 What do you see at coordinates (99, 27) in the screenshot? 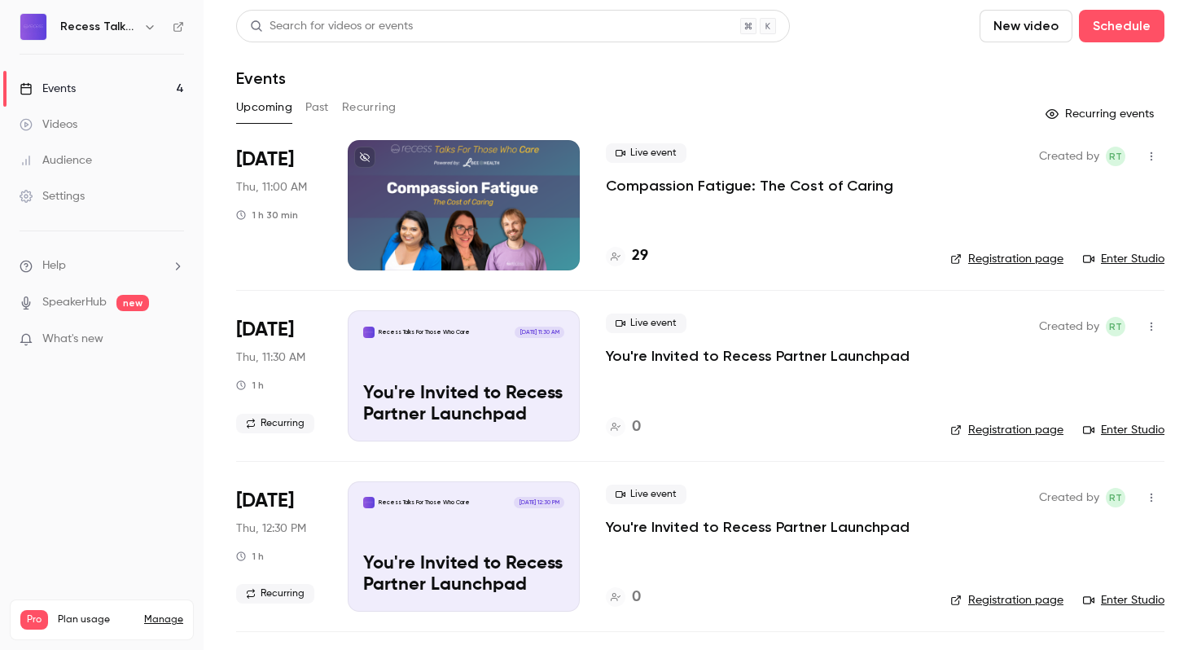
I see `h6: Recess Talks For Those Who Care` at bounding box center [99, 27].